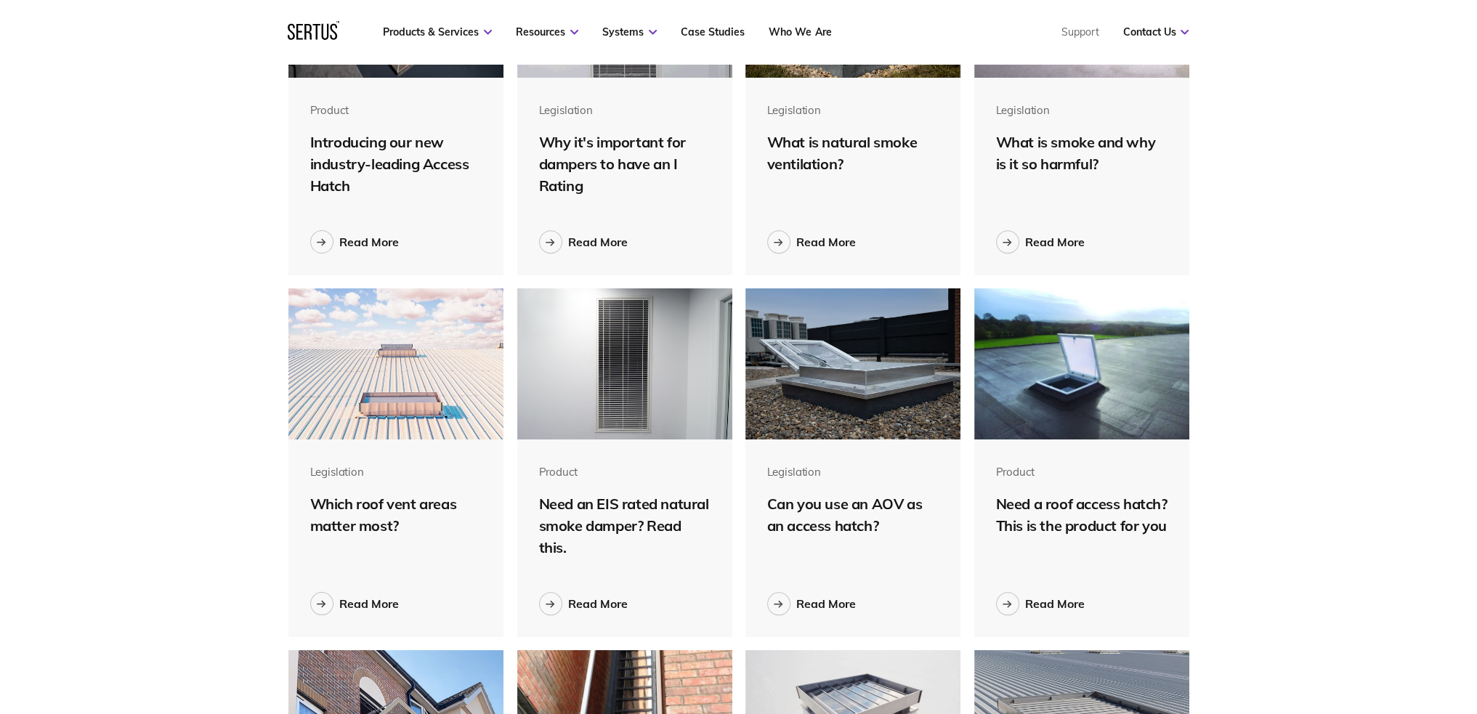  What do you see at coordinates (853, 515) in the screenshot?
I see `div: Can you use an AOV as an access hatch?` at bounding box center [853, 515].